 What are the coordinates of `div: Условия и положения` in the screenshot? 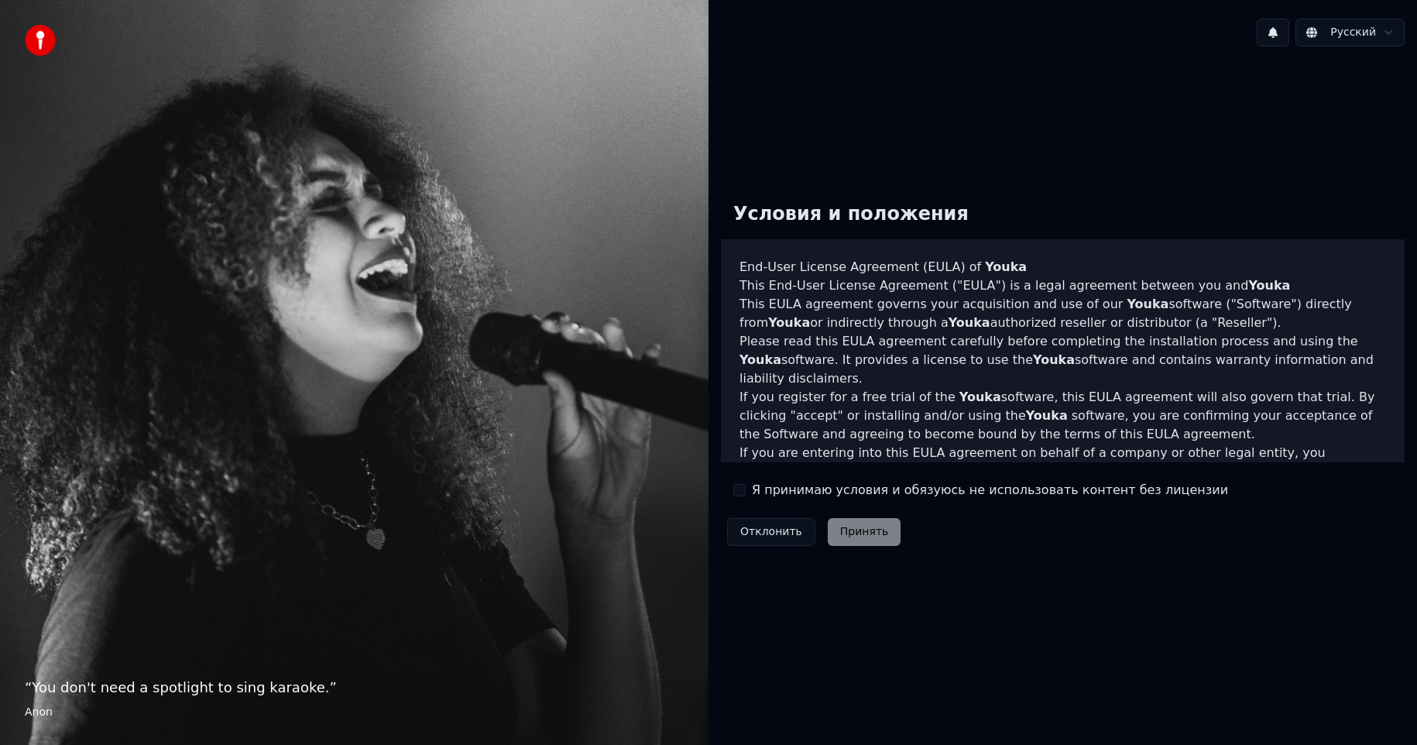 It's located at (851, 215).